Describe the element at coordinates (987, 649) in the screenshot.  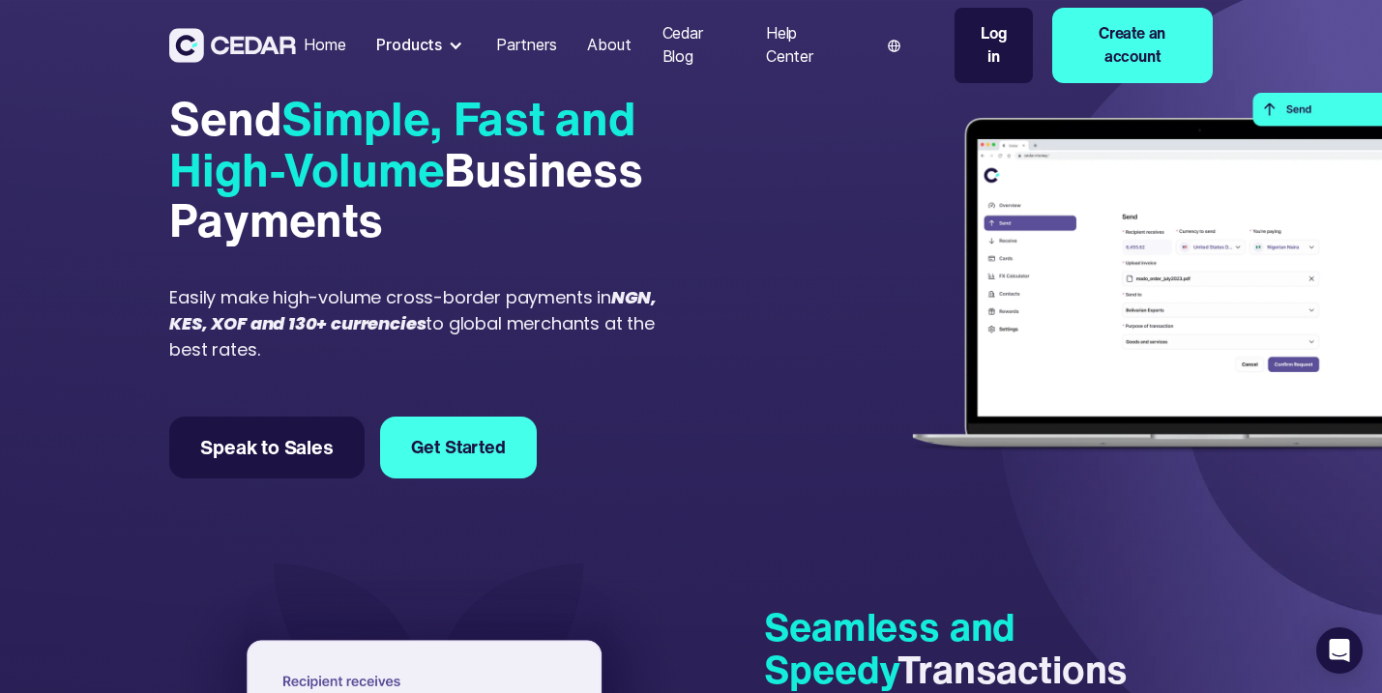
I see `h4: Transactions` at that location.